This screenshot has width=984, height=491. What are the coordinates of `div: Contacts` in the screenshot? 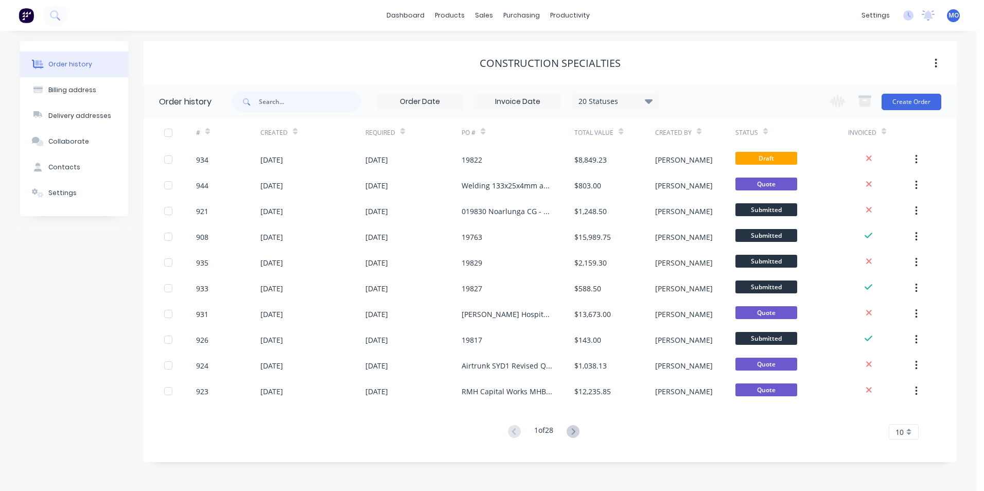 It's located at (64, 167).